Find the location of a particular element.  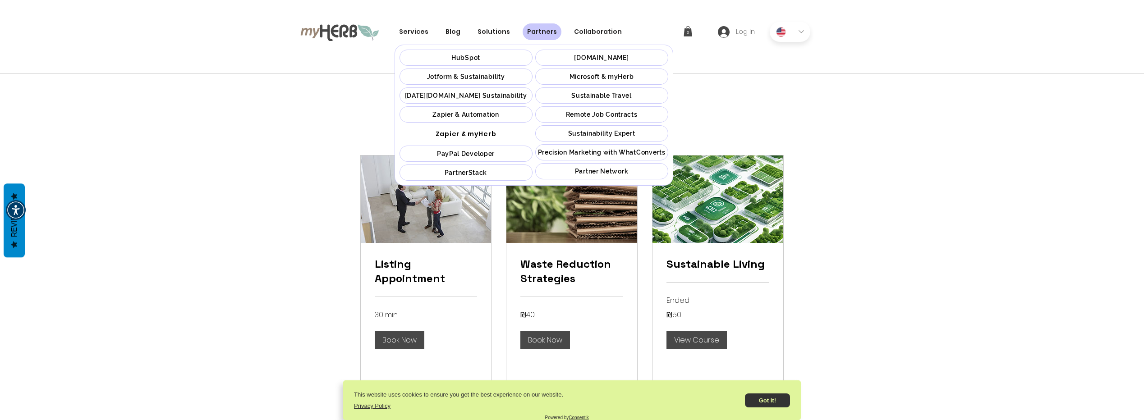

span: Microsoft & myHerb is located at coordinates (601, 77).